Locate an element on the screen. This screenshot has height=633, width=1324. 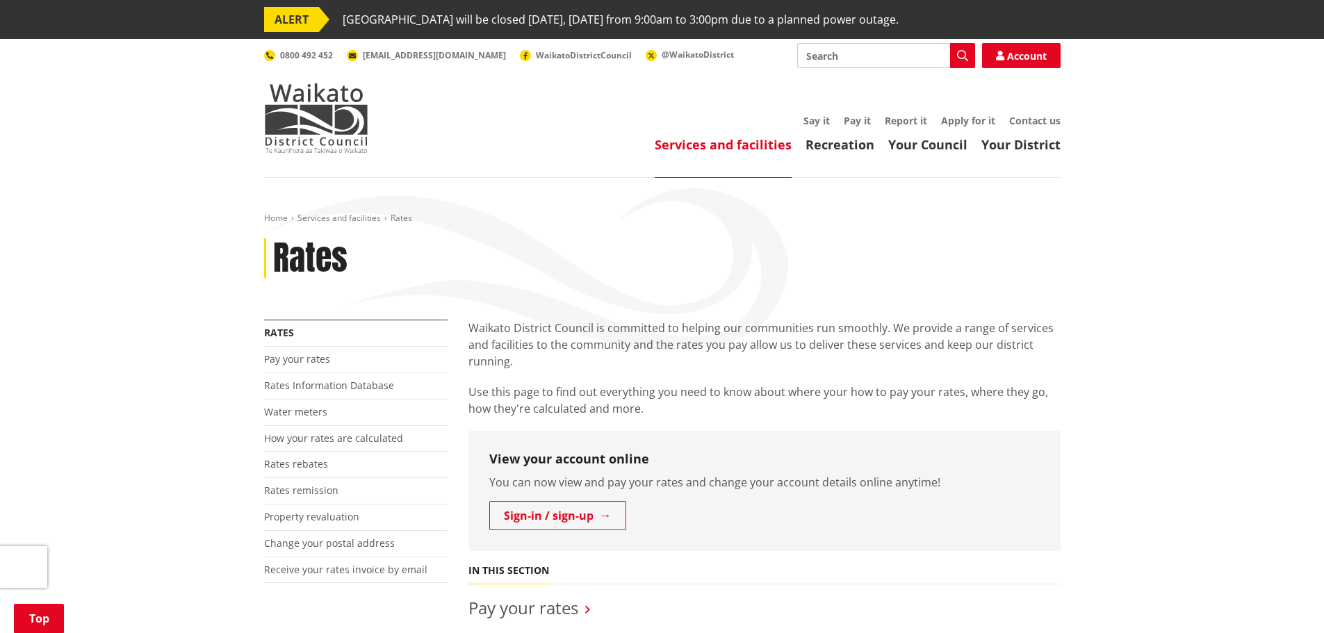
img: Waikato District Council - Te Kaunihera aa Takiwaa o Waikato is located at coordinates (316, 118).